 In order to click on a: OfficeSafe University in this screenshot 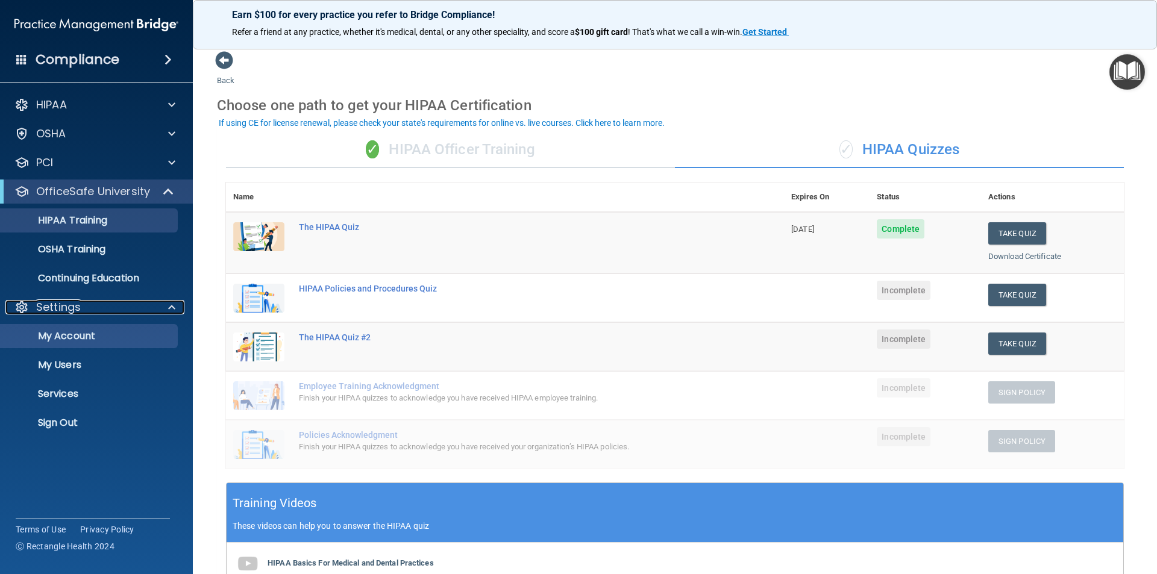, I will do `click(95, 192)`.